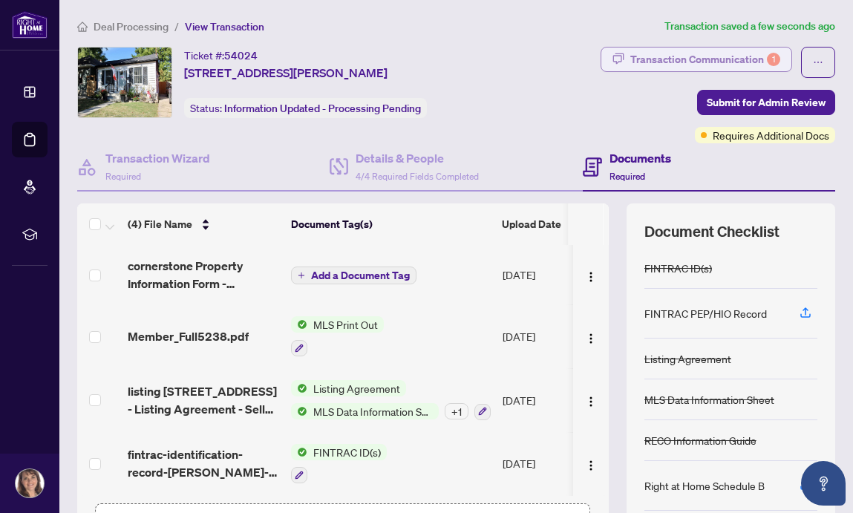  I want to click on article: Transaction saved a few seconds ago, so click(749, 26).